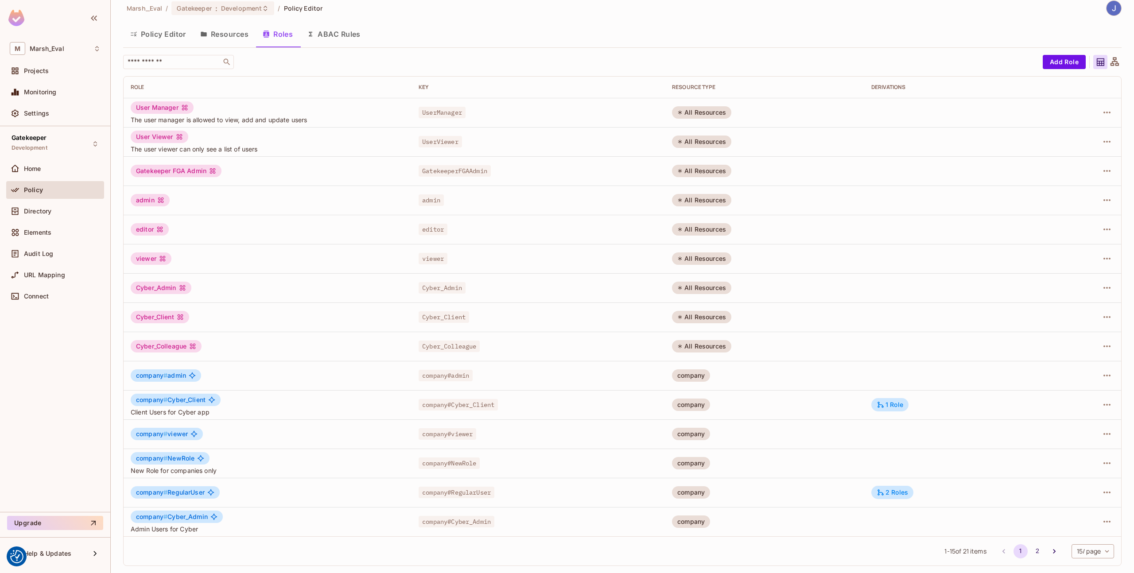 The width and height of the screenshot is (1134, 573). I want to click on div: User Manager, so click(162, 108).